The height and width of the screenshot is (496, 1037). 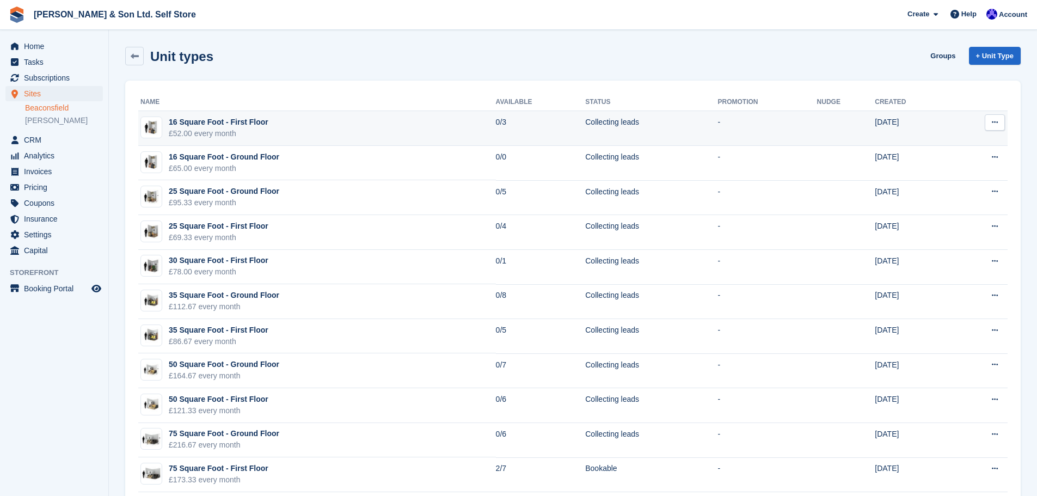 I want to click on th: Available, so click(x=541, y=102).